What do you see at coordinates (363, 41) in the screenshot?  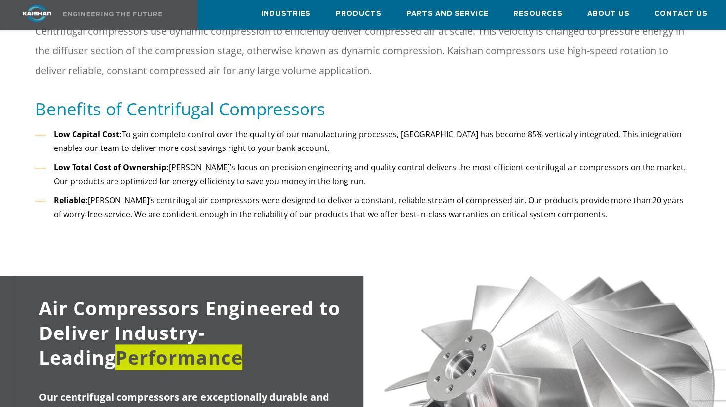 I see `p: A centrifugal compressor produces a highly pressurized discharge of air by means of a rotating im...` at bounding box center [363, 41].